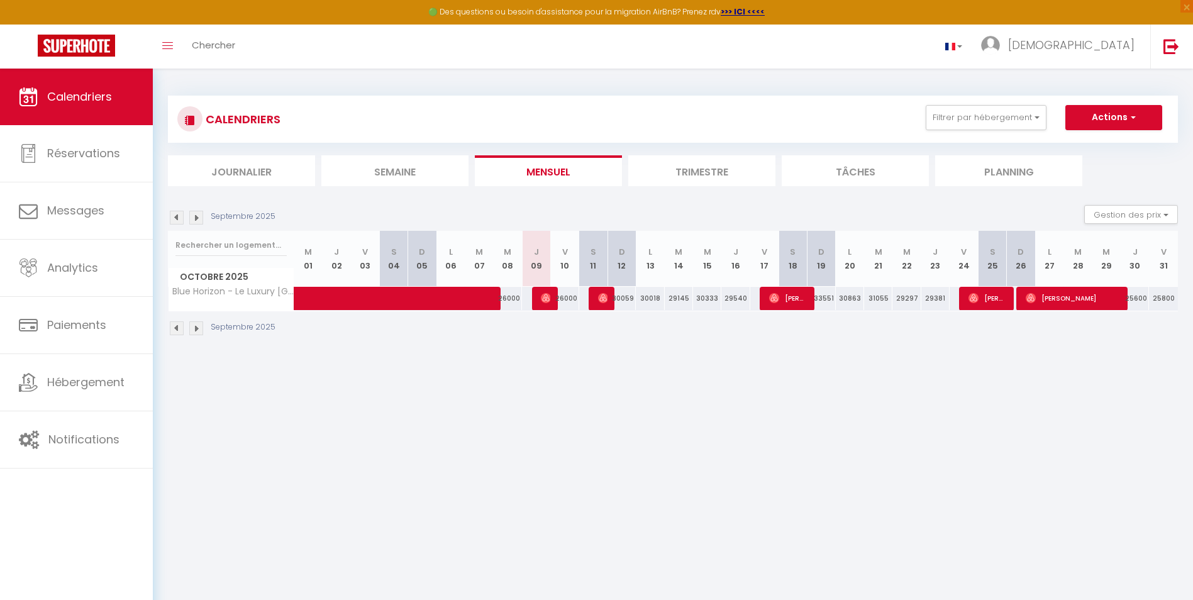 The image size is (1193, 600). I want to click on div: 29145, so click(678, 298).